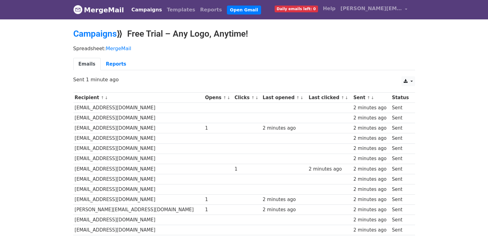 Image resolution: width=488 pixels, height=238 pixels. I want to click on th: Status, so click(401, 98).